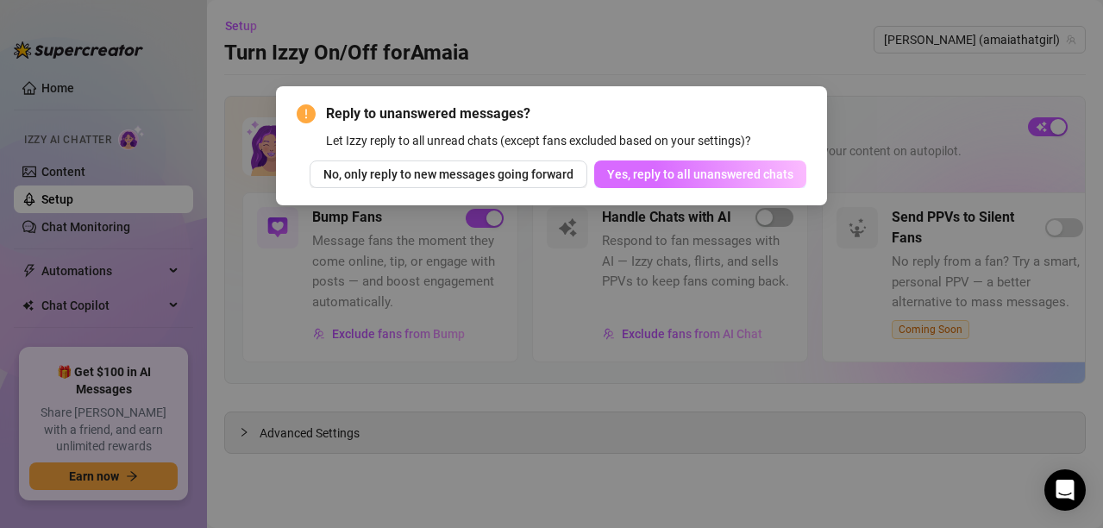  What do you see at coordinates (700, 174) in the screenshot?
I see `span: Yes, reply to all unanswered chats` at bounding box center [700, 174].